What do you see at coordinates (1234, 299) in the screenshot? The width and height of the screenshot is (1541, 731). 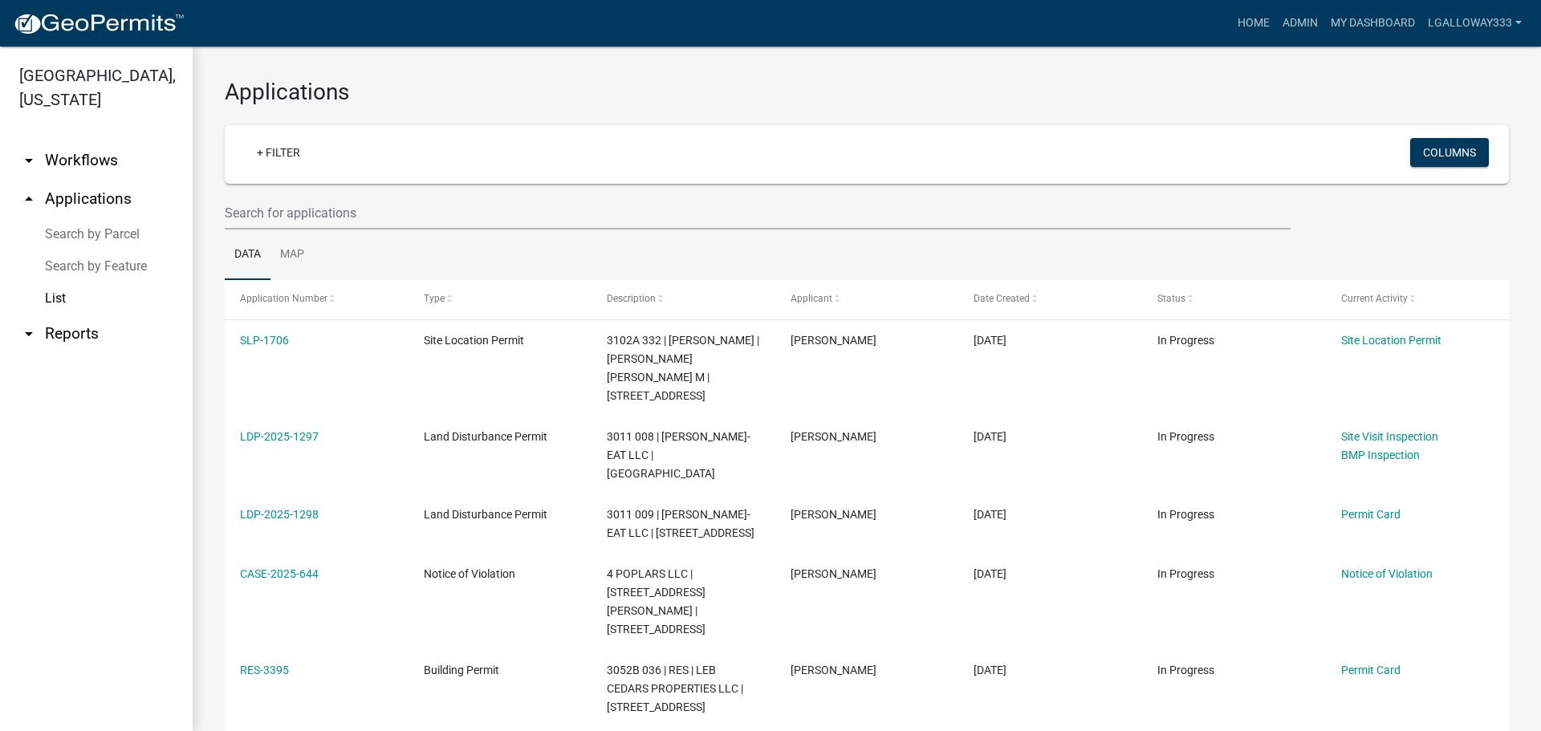 I see `datatable-header-cell: Status` at bounding box center [1234, 299].